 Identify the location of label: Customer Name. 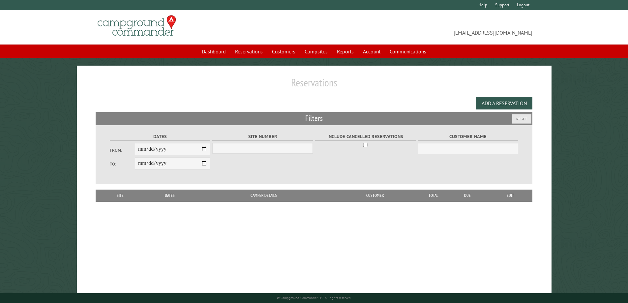
(468, 137).